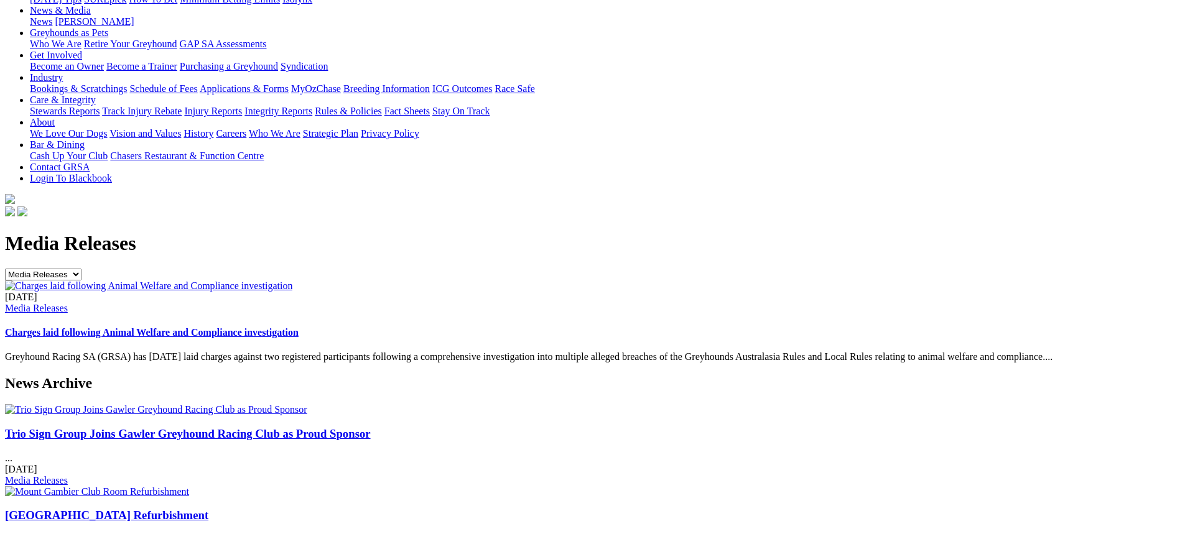  Describe the element at coordinates (604, 67) in the screenshot. I see `div: Get Involved` at that location.